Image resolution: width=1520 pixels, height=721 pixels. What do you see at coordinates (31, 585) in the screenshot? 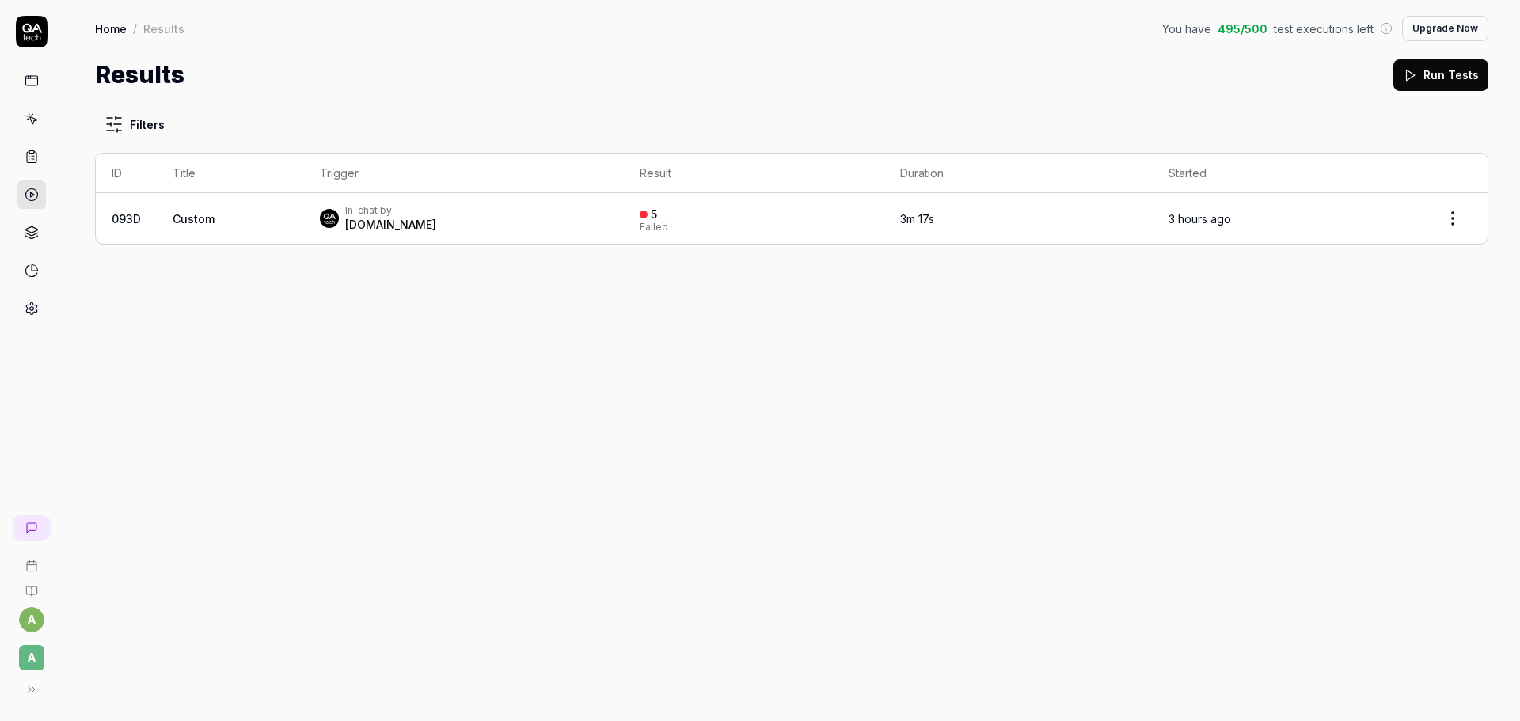
I see `a: Documentation` at bounding box center [31, 585].